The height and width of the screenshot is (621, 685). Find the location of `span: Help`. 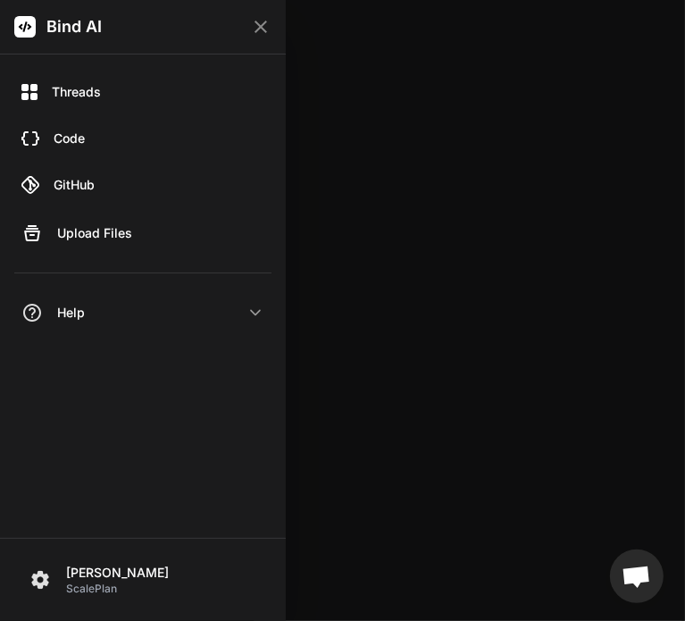

span: Help is located at coordinates (71, 313).